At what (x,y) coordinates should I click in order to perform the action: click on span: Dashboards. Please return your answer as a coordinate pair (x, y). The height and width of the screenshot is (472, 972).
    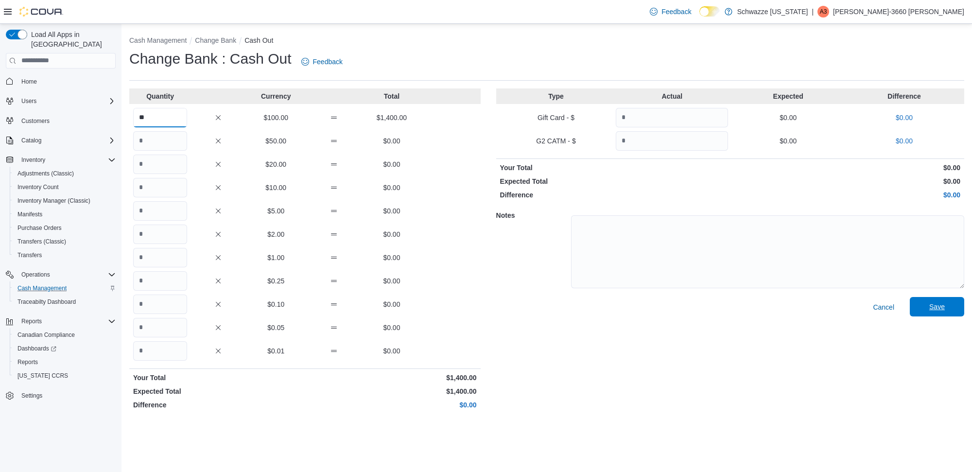
    Looking at the image, I should click on (37, 349).